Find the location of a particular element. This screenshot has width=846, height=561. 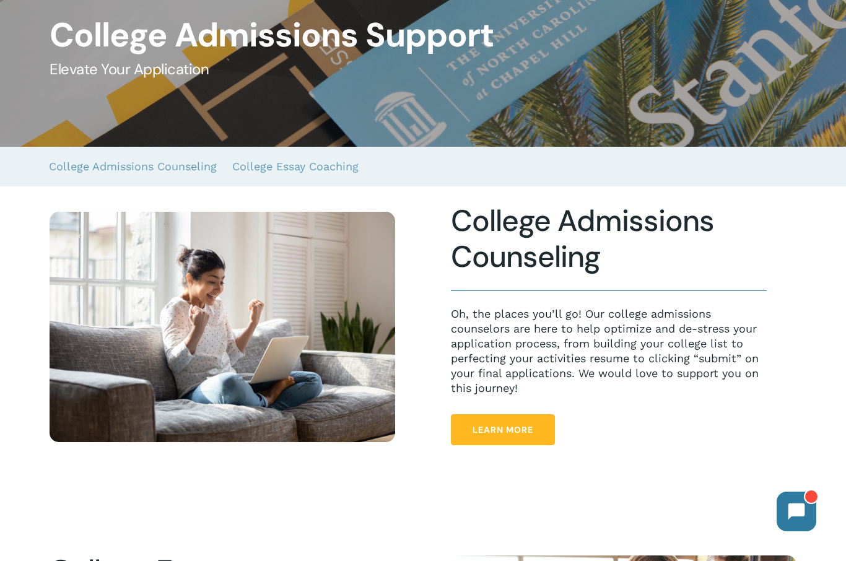

span: Learn More is located at coordinates (503, 430).